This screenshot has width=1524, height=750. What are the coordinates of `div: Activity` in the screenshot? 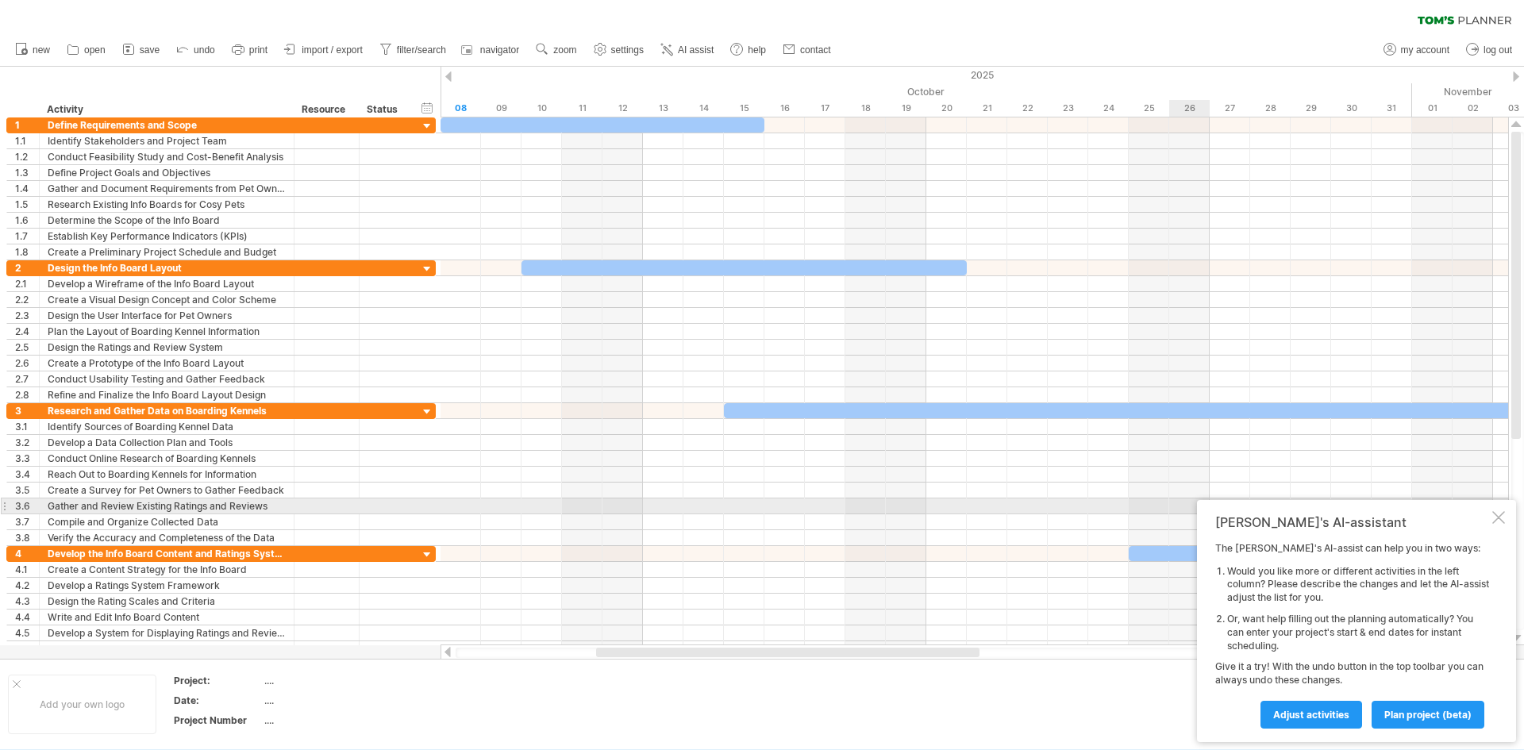 It's located at (166, 110).